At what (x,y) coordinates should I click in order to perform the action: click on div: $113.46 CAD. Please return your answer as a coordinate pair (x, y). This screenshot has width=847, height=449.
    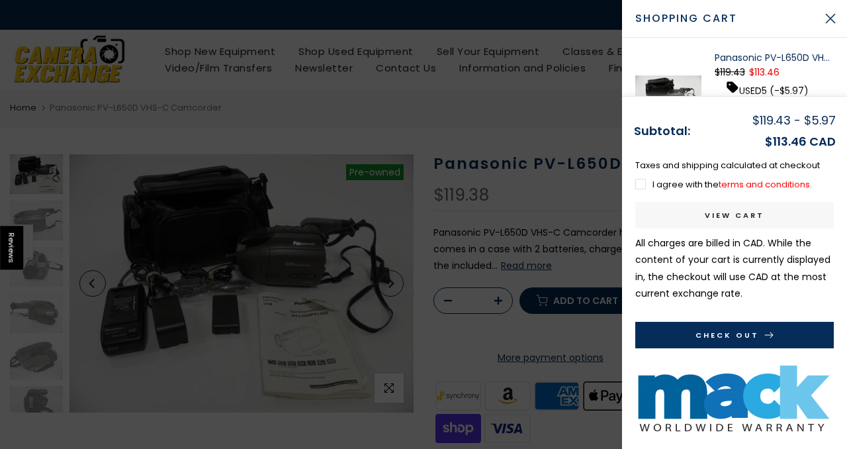
    Looking at the image, I should click on (794, 142).